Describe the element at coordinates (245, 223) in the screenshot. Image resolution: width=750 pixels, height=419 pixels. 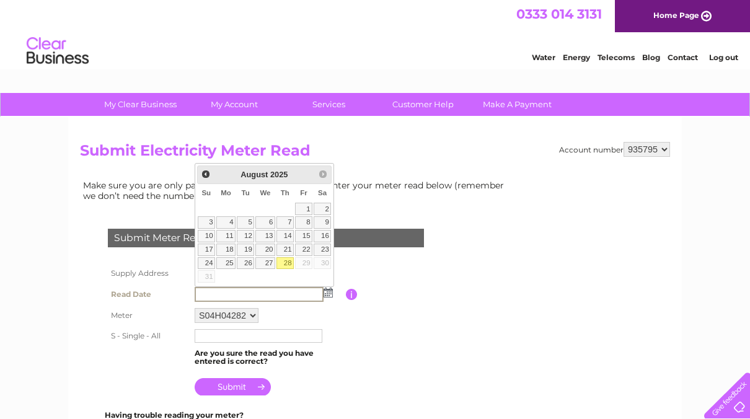
I see `a: 5` at that location.